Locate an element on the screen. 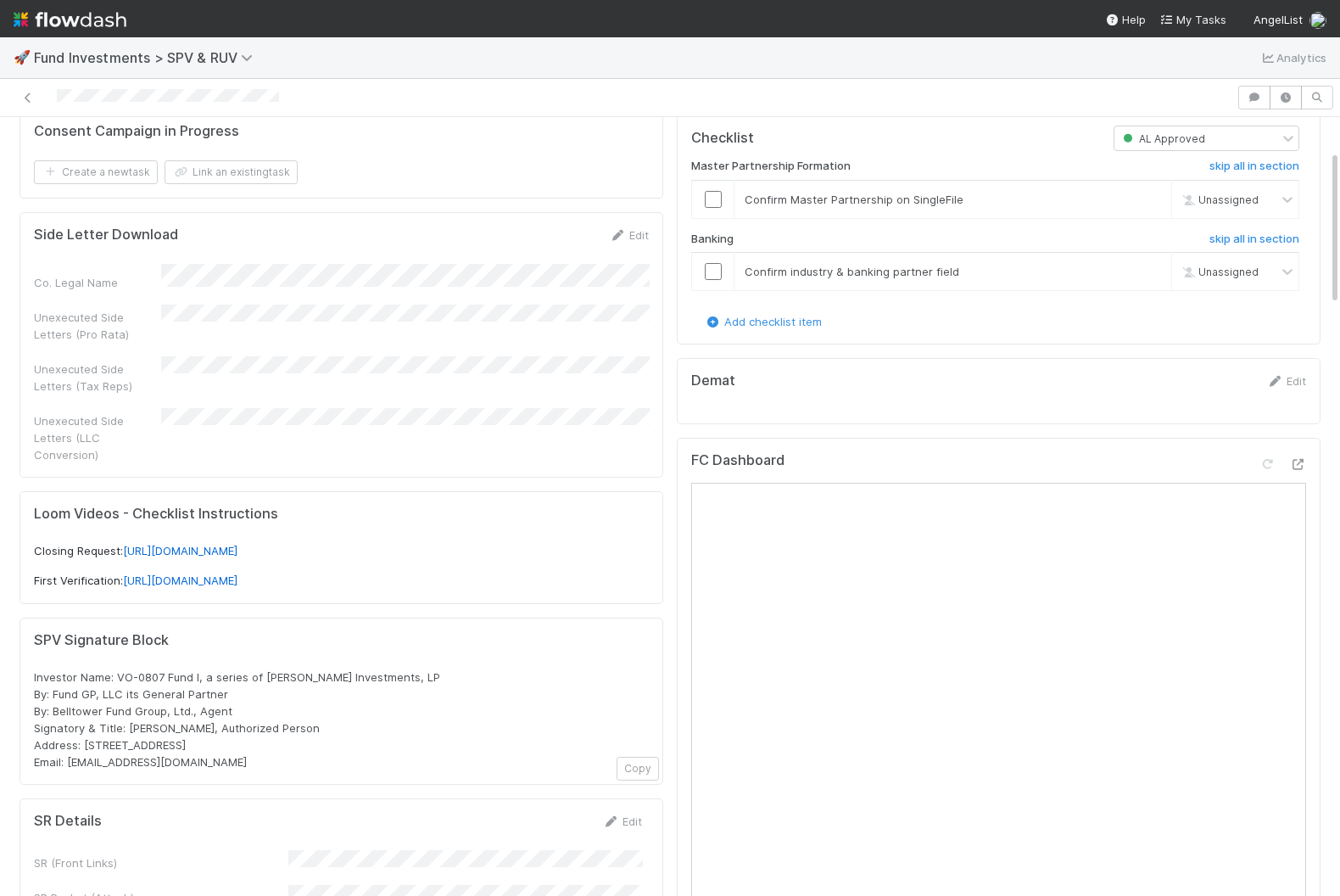 The width and height of the screenshot is (1340, 896). img: avatar_eed832e9-978b-43e4-b51e-96e46fa5184b.png is located at coordinates (1318, 21).